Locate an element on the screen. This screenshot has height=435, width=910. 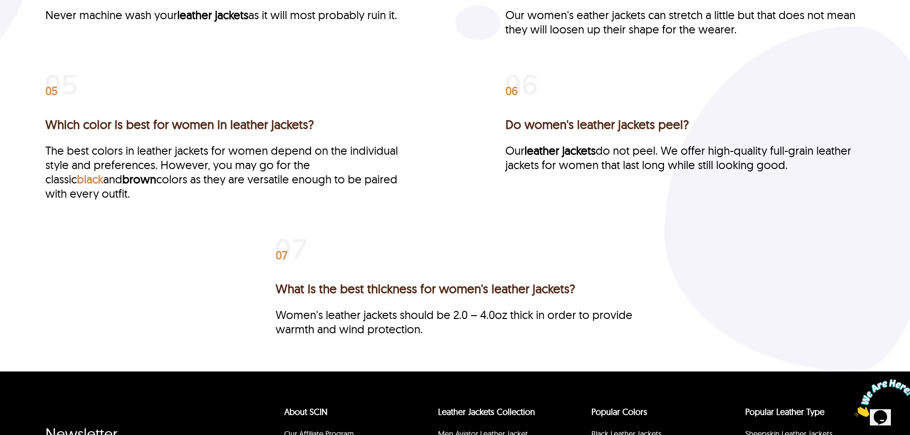
a: About SCIN is located at coordinates (306, 412).